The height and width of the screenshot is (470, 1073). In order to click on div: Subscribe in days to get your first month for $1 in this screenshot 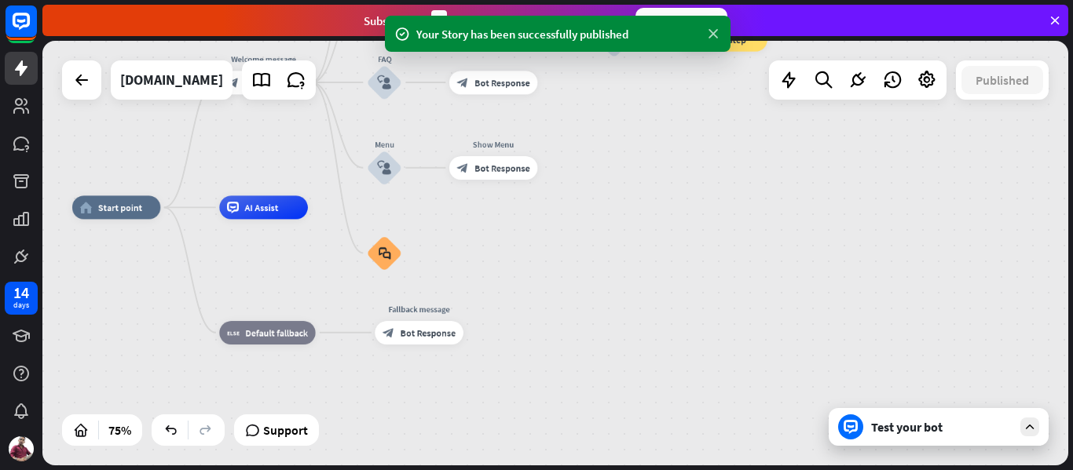, I will do `click(493, 20)`.